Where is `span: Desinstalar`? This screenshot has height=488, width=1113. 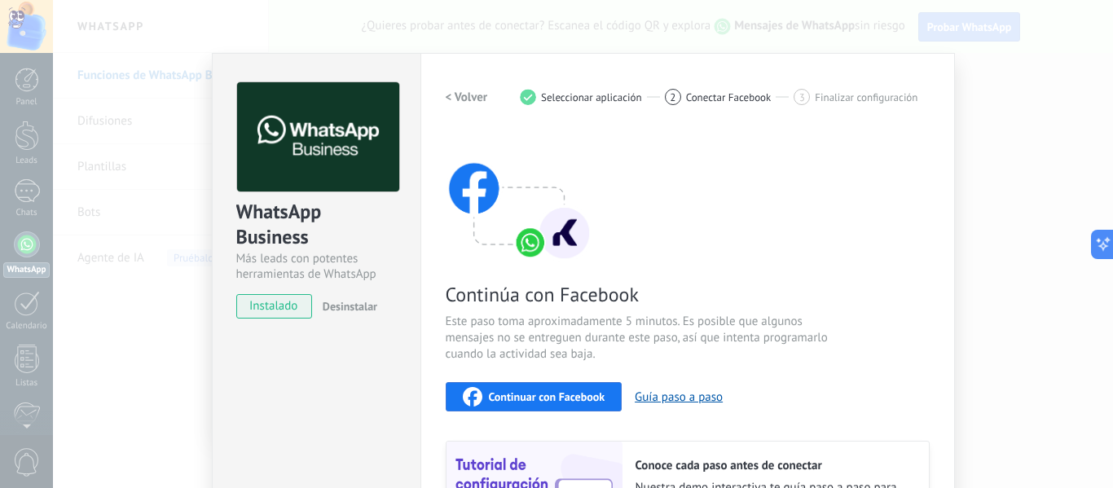
span: Desinstalar is located at coordinates (350, 306).